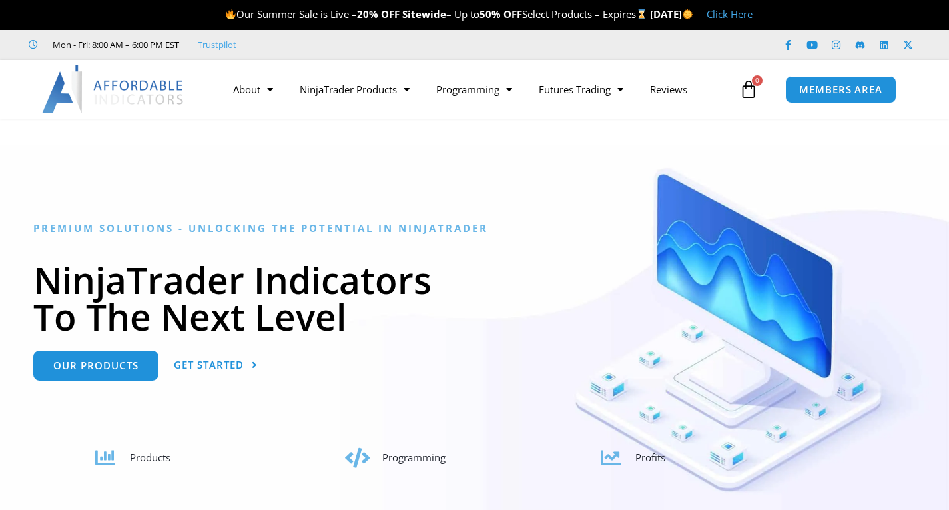 Image resolution: width=949 pixels, height=510 pixels. Describe the element at coordinates (150, 457) in the screenshot. I see `span: Products` at that location.